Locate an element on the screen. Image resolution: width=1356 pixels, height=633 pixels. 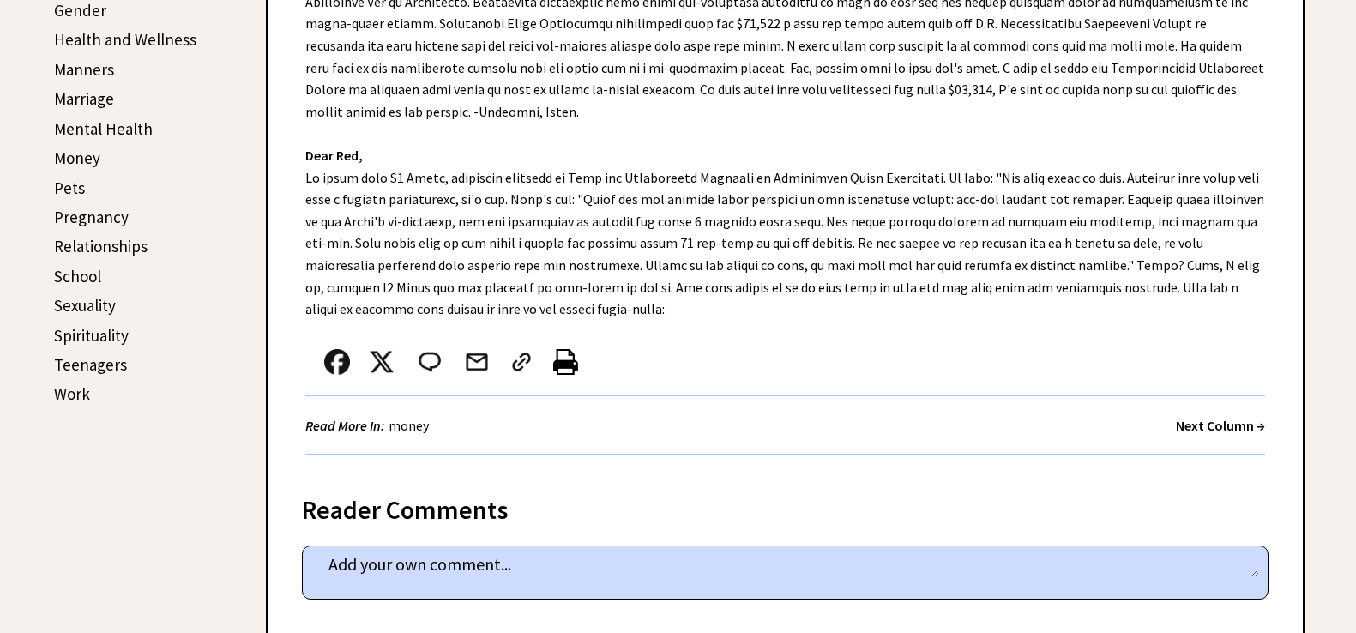
a: Marriage is located at coordinates (84, 99).